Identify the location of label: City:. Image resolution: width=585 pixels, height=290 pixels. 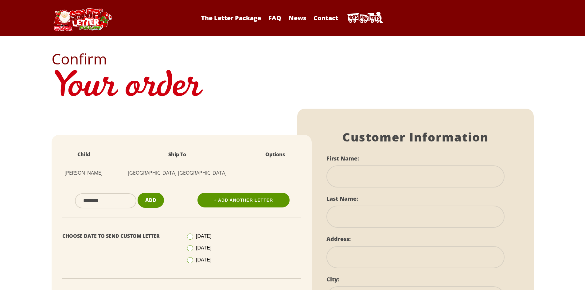
(333, 279).